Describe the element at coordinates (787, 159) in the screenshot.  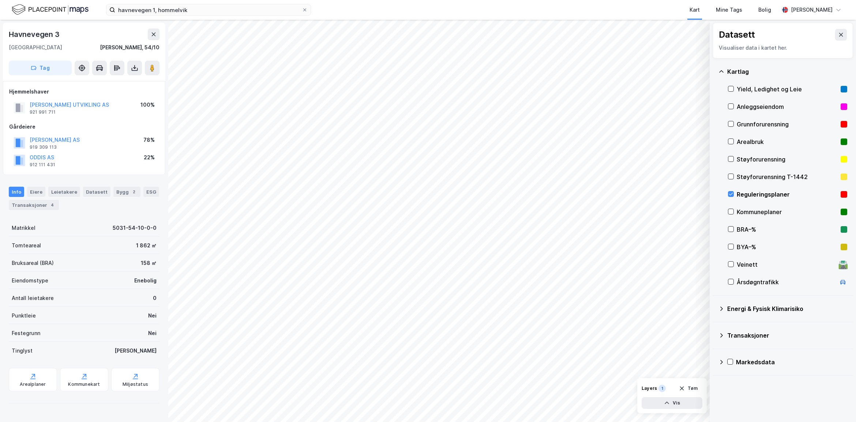
I see `div: Støyforurensning` at that location.